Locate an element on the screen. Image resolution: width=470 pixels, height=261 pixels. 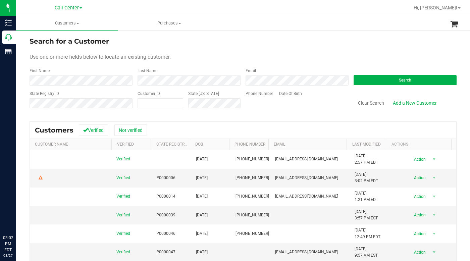
p: 08/27 is located at coordinates (8, 255).